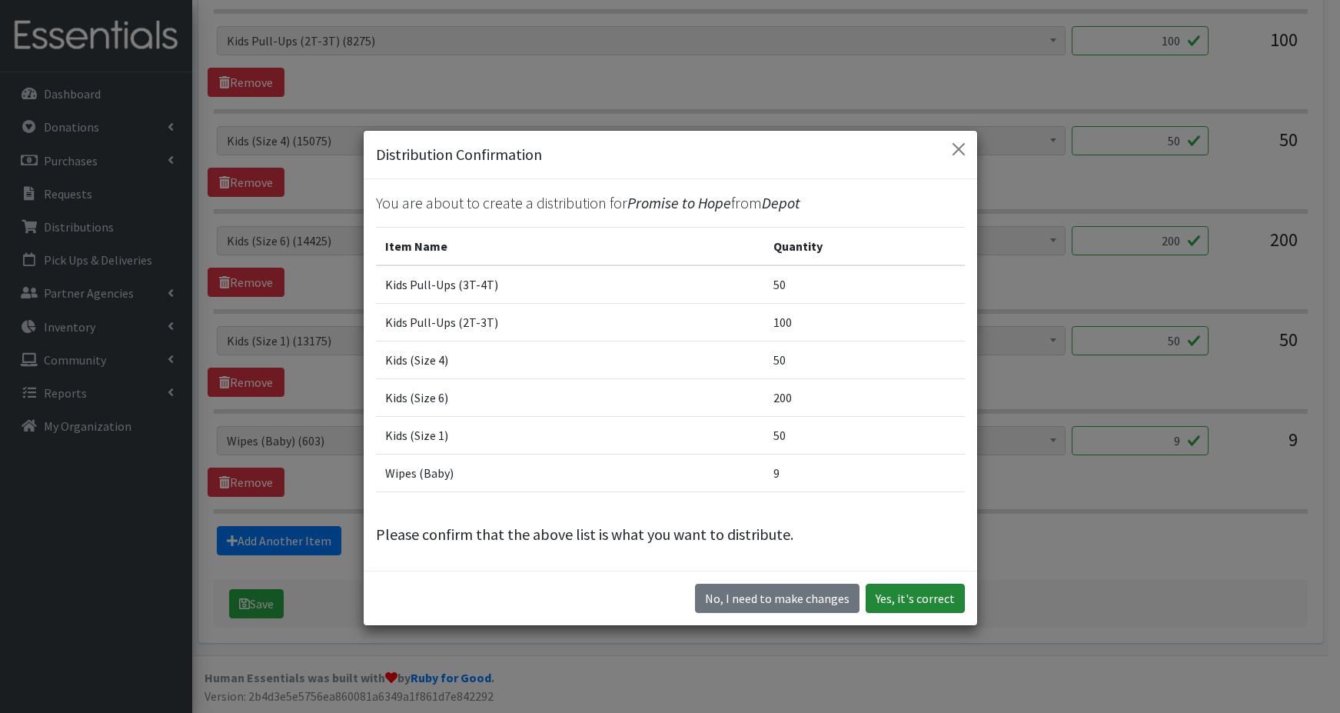 The image size is (1340, 713). Describe the element at coordinates (570, 397) in the screenshot. I see `td: Kids (Size 6)` at that location.